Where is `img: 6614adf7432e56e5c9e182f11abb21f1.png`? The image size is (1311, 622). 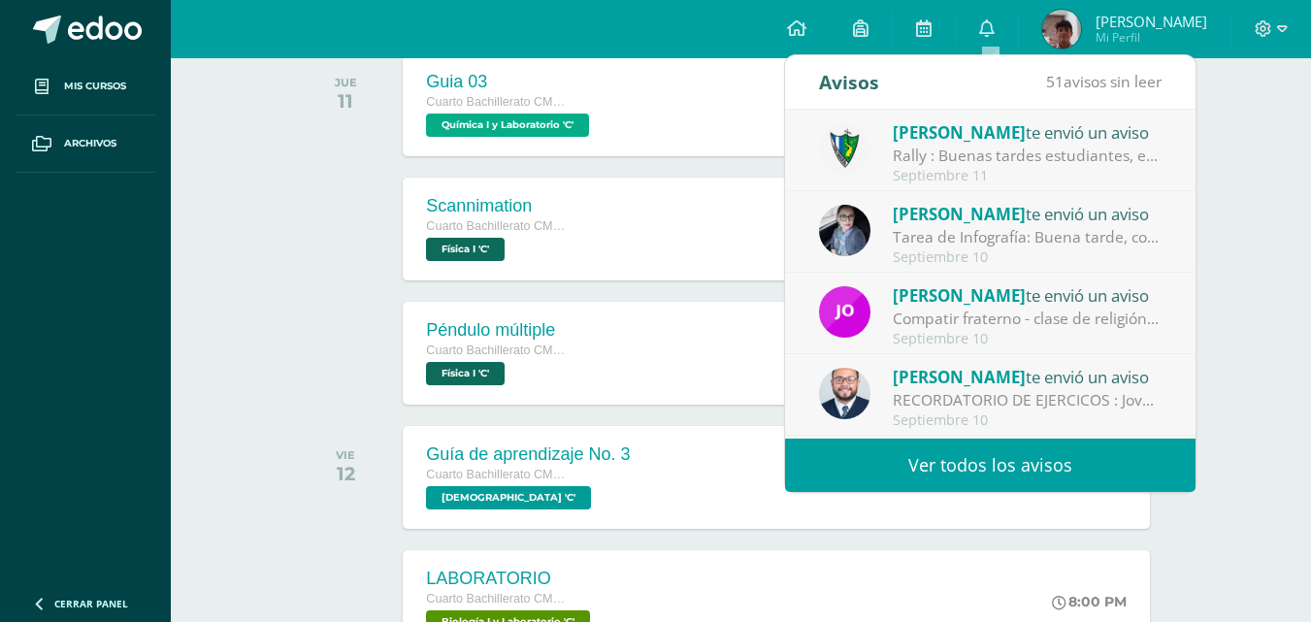 img: 6614adf7432e56e5c9e182f11abb21f1.png is located at coordinates (844, 312).